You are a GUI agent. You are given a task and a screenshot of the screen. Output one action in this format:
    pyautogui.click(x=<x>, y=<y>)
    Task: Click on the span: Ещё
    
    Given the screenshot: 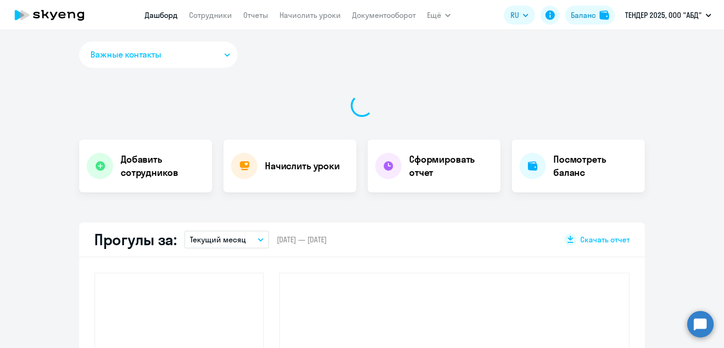 What is the action you would take?
    pyautogui.click(x=434, y=15)
    